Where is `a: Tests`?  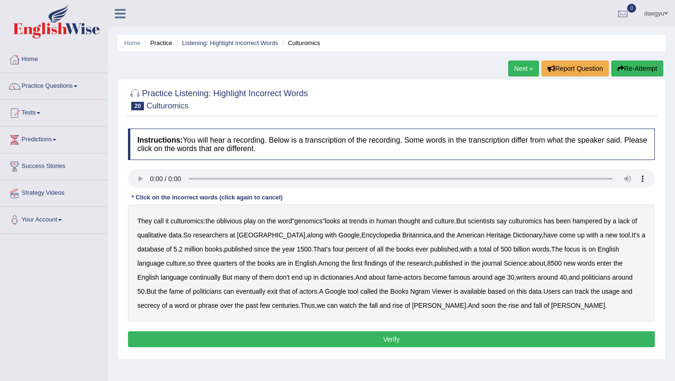
a: Tests is located at coordinates (54, 112).